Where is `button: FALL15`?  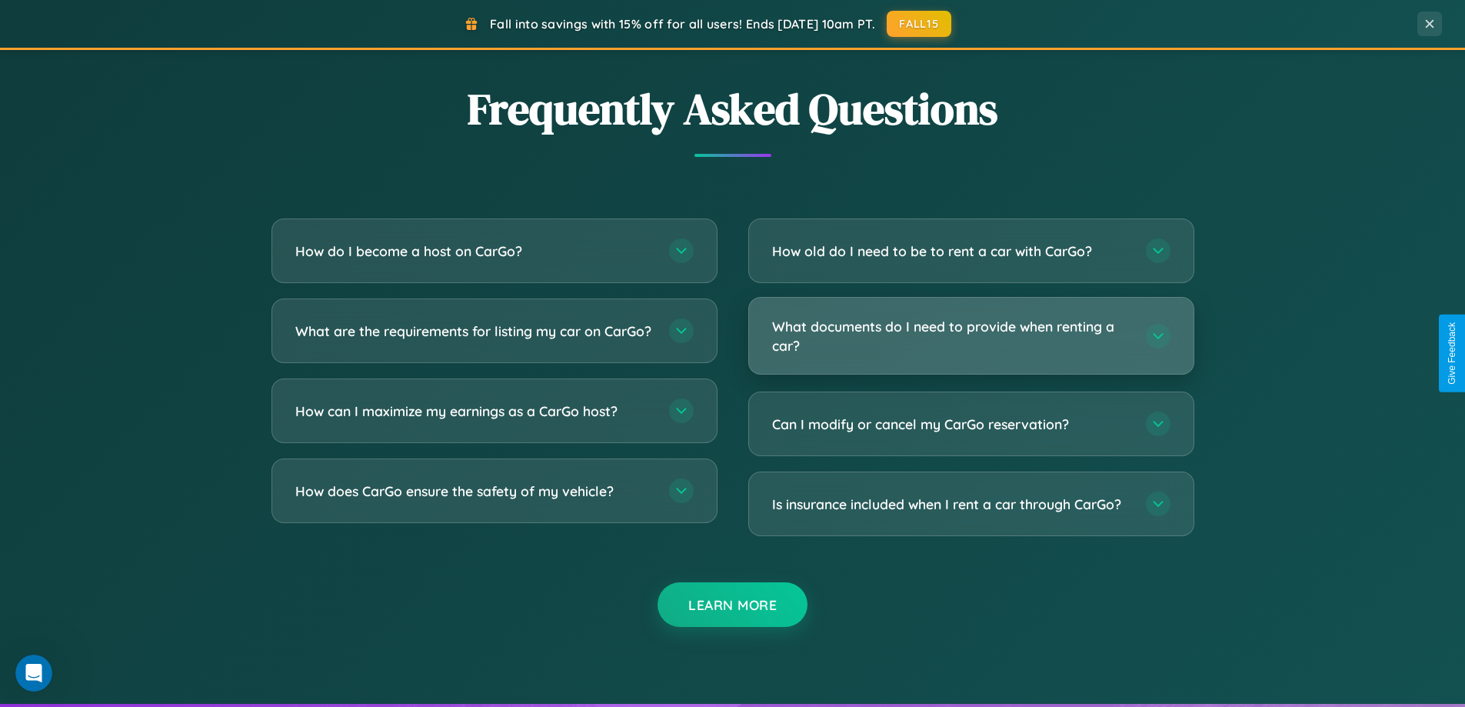
button: FALL15 is located at coordinates (919, 24).